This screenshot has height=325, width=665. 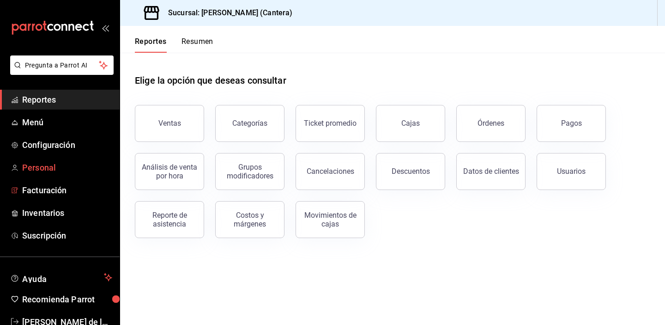 What do you see at coordinates (67, 167) in the screenshot?
I see `span: Personal` at bounding box center [67, 167].